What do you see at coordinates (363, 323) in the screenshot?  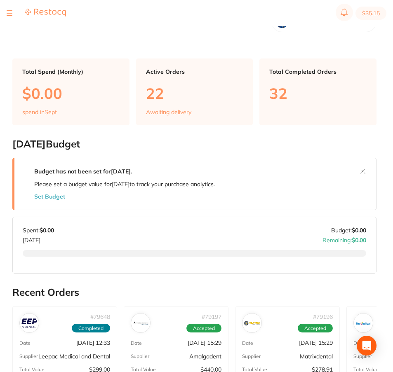 I see `img: Numedical` at bounding box center [363, 323].